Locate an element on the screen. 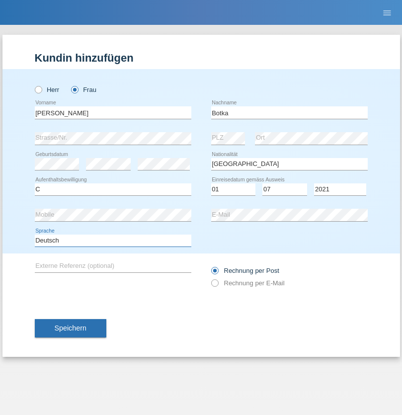 The image size is (402, 415). label: Frau is located at coordinates (83, 89).